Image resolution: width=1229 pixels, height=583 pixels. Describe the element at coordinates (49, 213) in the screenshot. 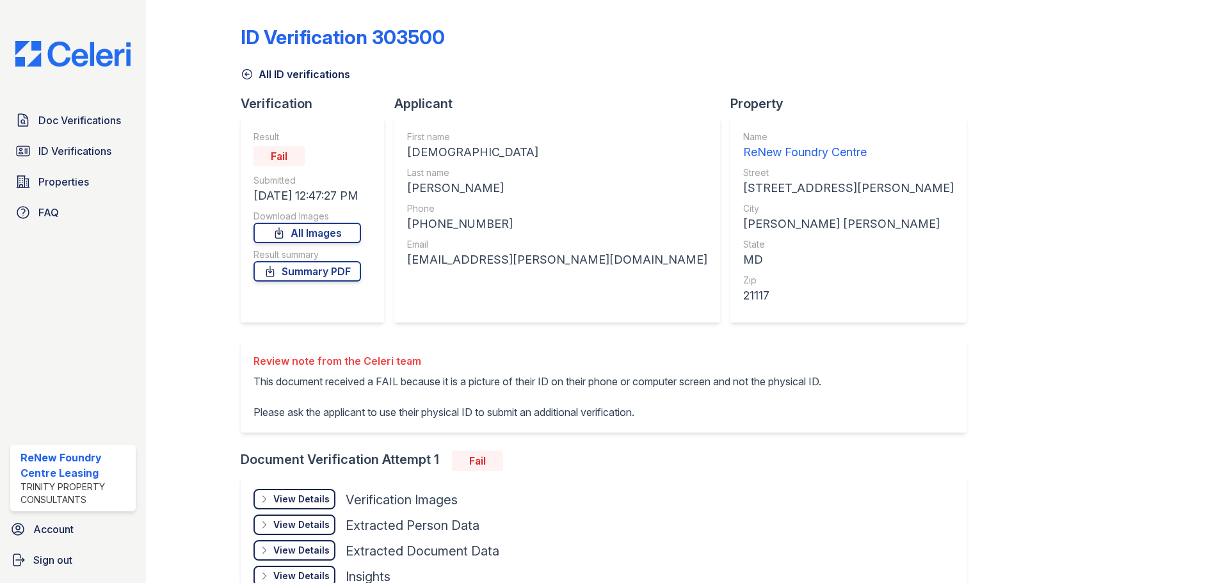

I see `span: FAQ` at that location.